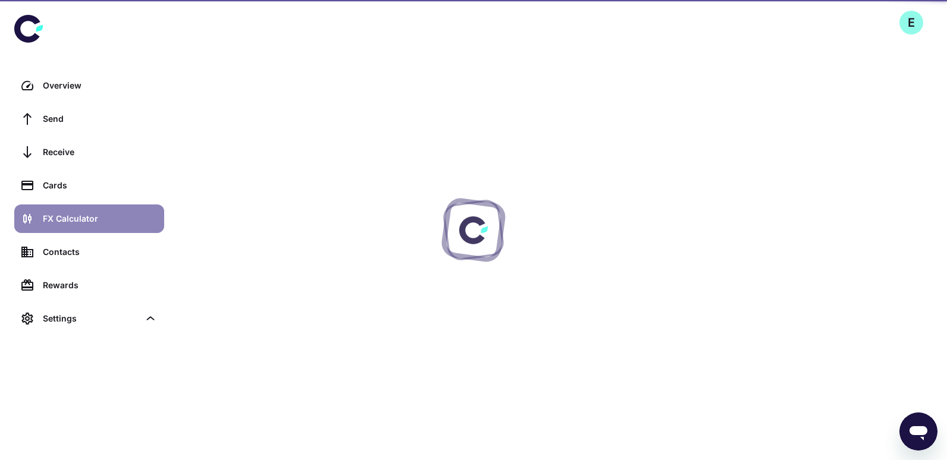 The height and width of the screenshot is (460, 947). What do you see at coordinates (100, 219) in the screenshot?
I see `div: FX Calculator` at bounding box center [100, 219].